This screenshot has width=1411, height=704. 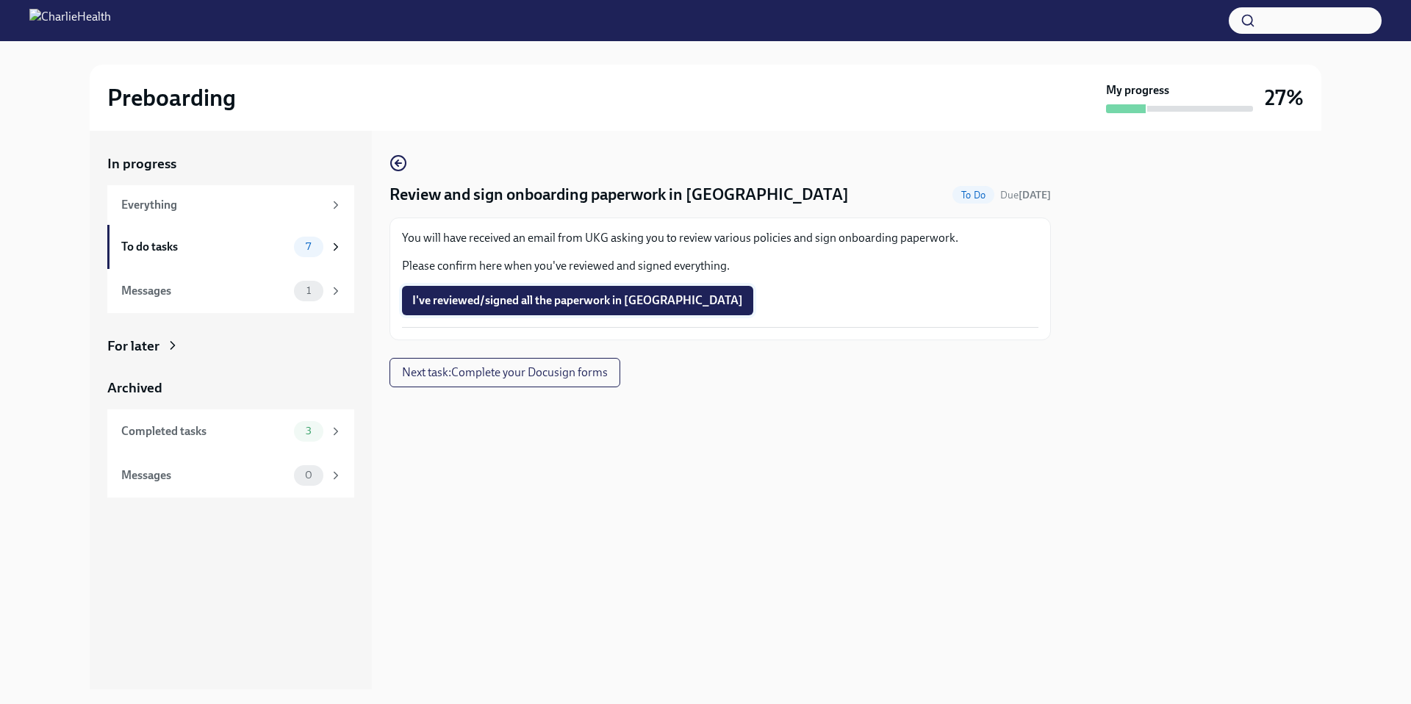 I want to click on img: CharlieHealth, so click(x=70, y=21).